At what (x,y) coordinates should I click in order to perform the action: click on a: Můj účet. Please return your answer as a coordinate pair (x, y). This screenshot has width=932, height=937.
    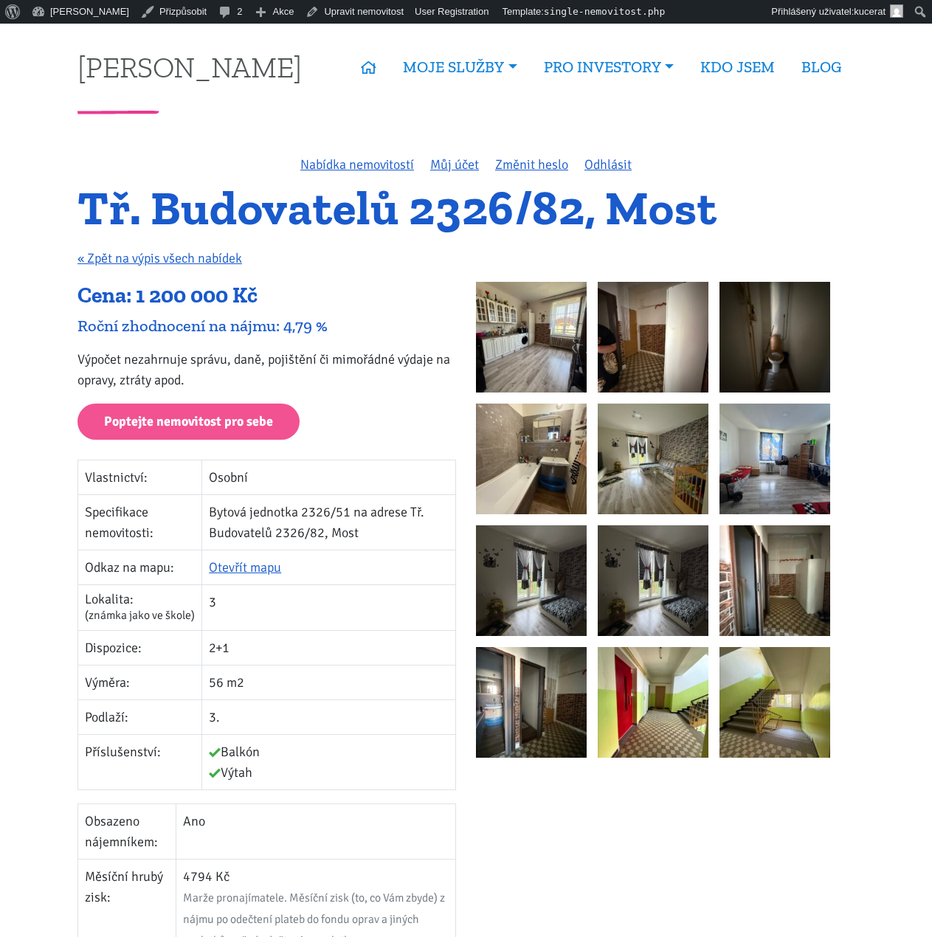
    Looking at the image, I should click on (455, 165).